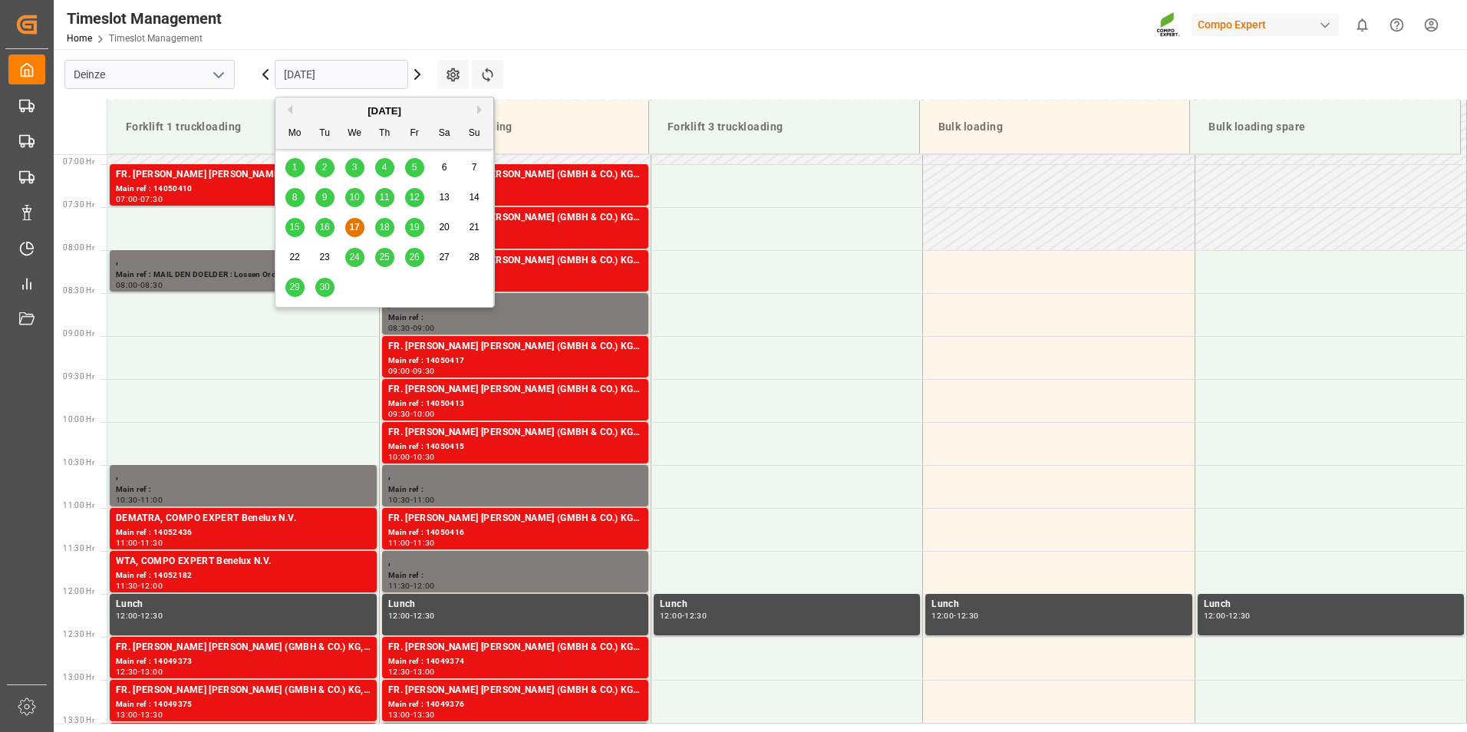  I want to click on span: 27, so click(443, 257).